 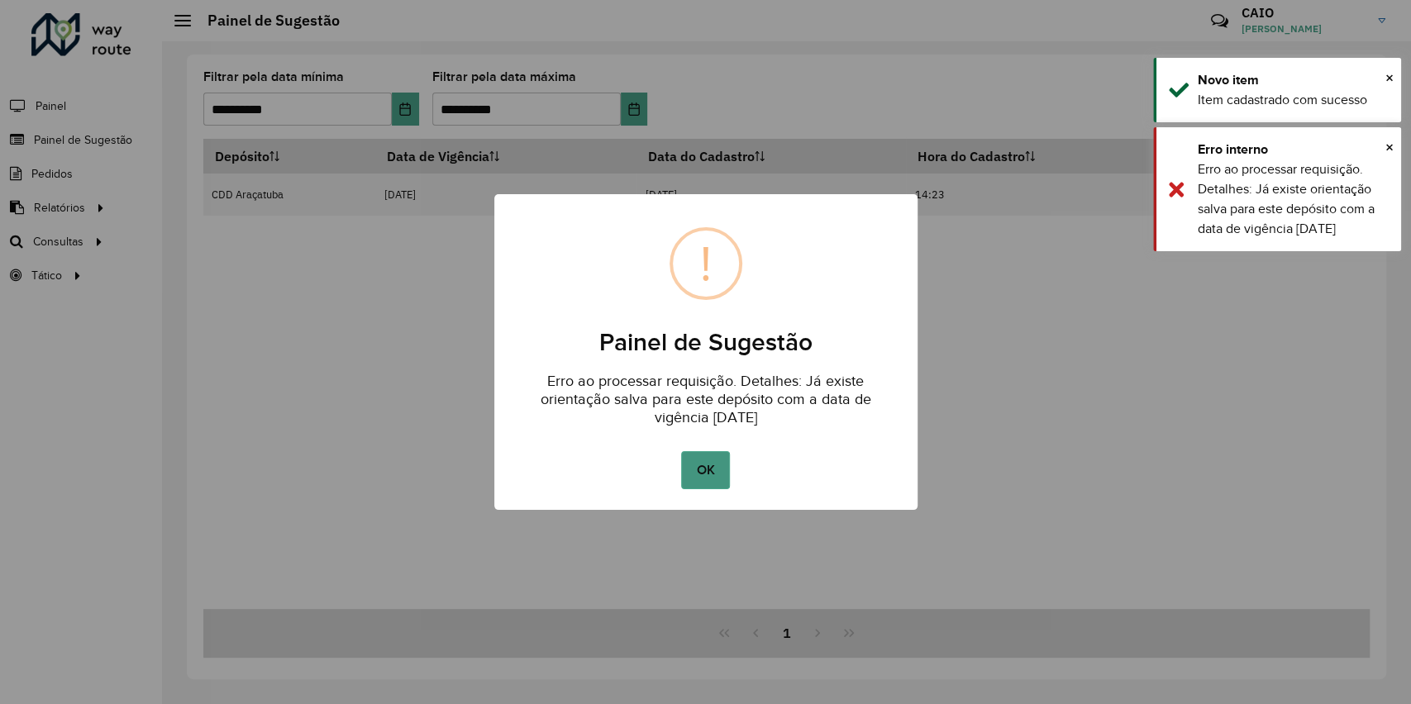 I want to click on button: OK, so click(x=705, y=470).